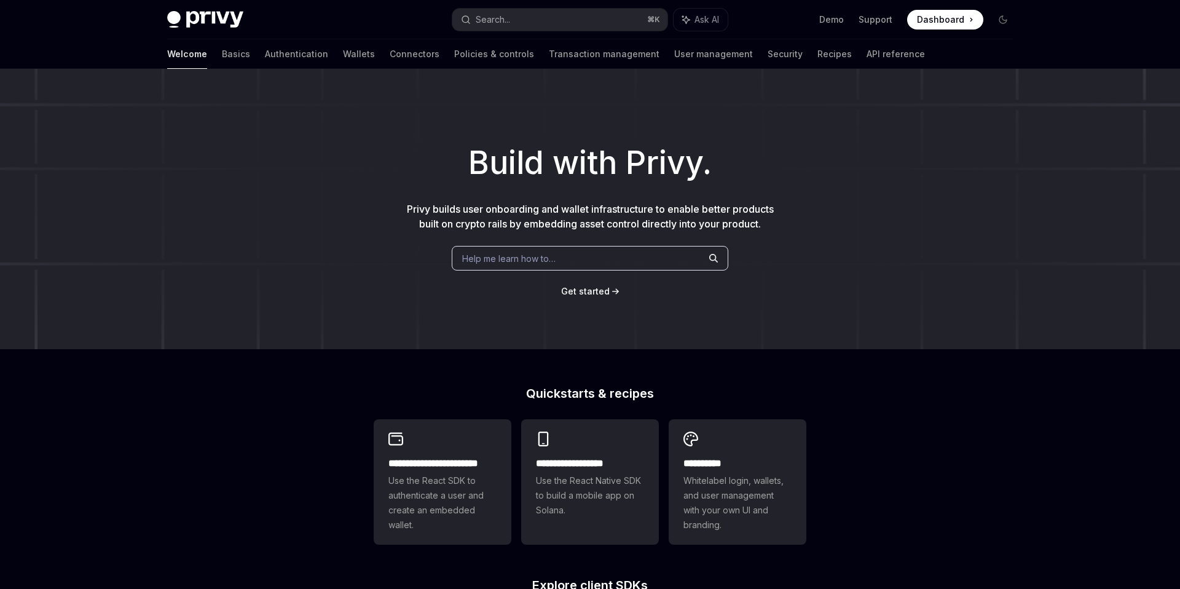 The width and height of the screenshot is (1180, 589). I want to click on span: Help me learn how to…, so click(509, 258).